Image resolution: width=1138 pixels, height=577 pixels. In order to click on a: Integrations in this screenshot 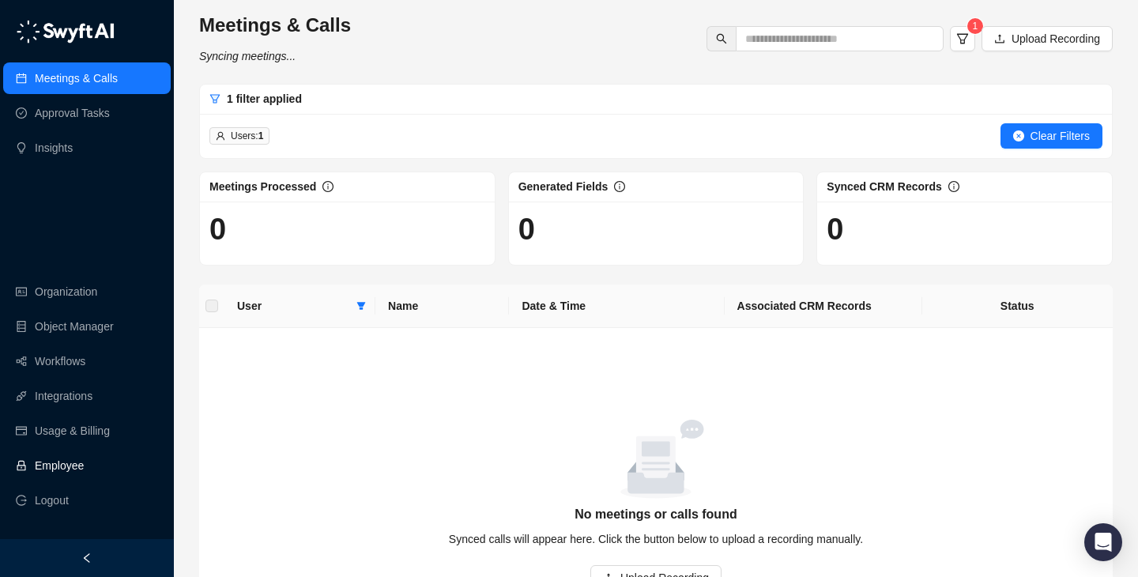, I will do `click(63, 396)`.